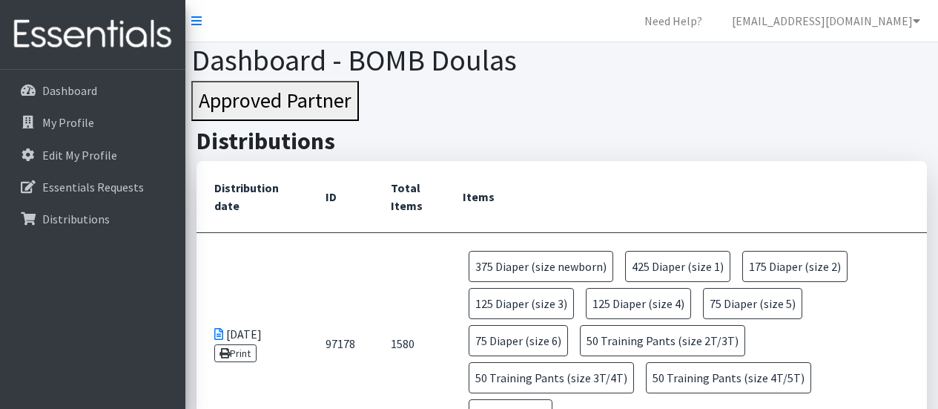  I want to click on h2: Distributions, so click(562, 141).